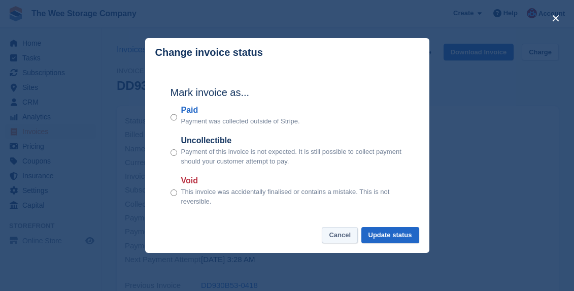  I want to click on button: close, so click(556, 18).